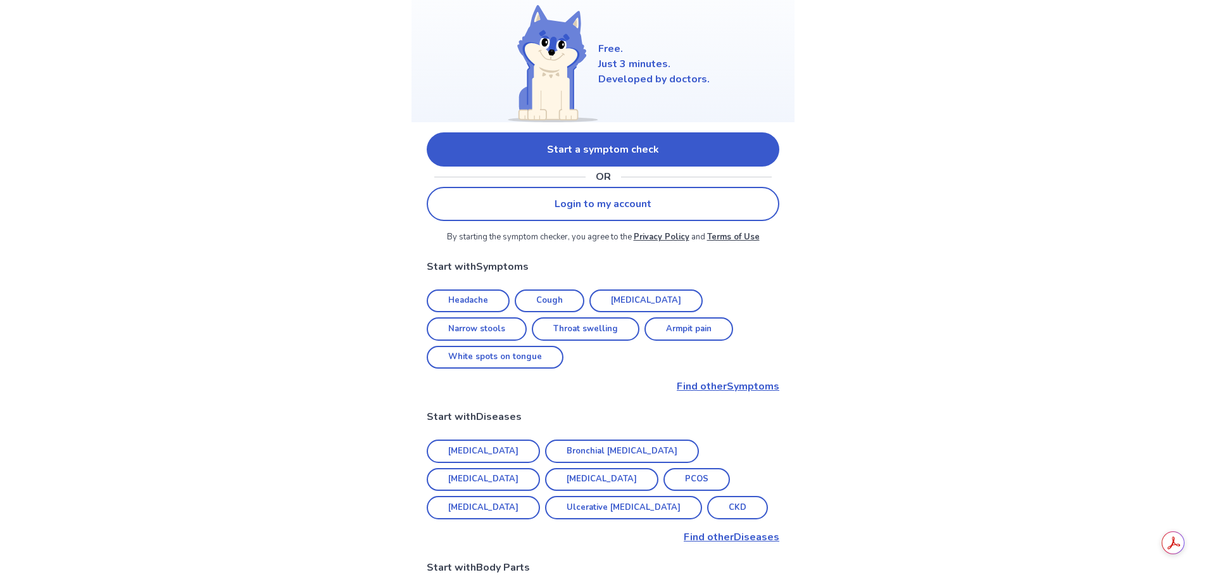 This screenshot has height=577, width=1206. Describe the element at coordinates (603, 149) in the screenshot. I see `a: Start a symptom check` at that location.